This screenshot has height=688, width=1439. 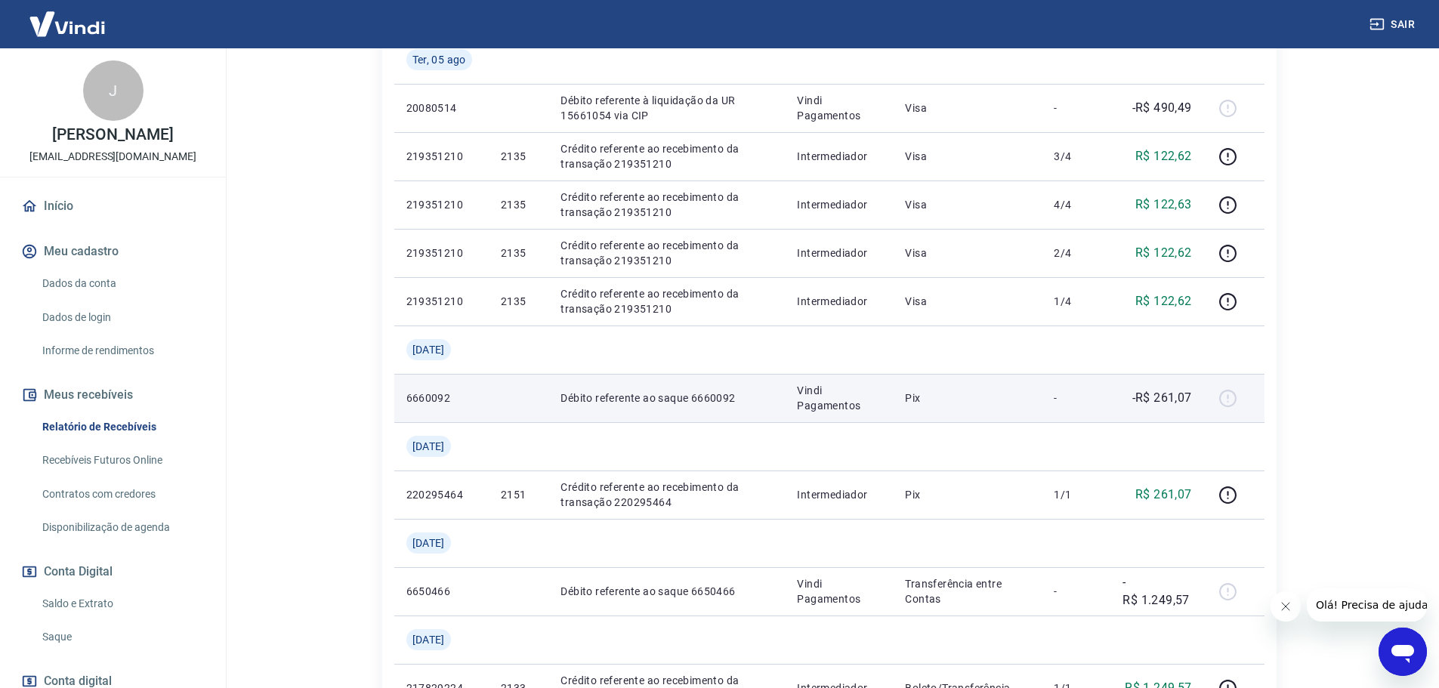 I want to click on p: 220295464, so click(x=441, y=495).